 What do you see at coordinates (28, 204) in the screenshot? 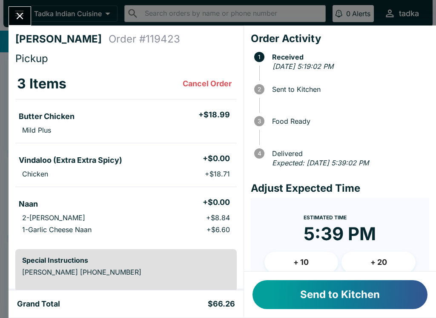
I see `h5: Naan` at bounding box center [28, 204].